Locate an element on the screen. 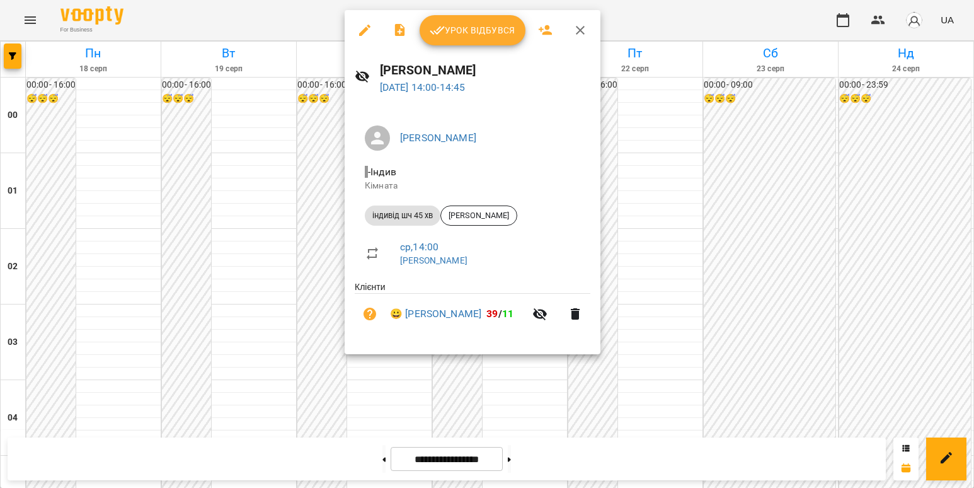  span: індивід шч 45 хв is located at coordinates (403, 216).